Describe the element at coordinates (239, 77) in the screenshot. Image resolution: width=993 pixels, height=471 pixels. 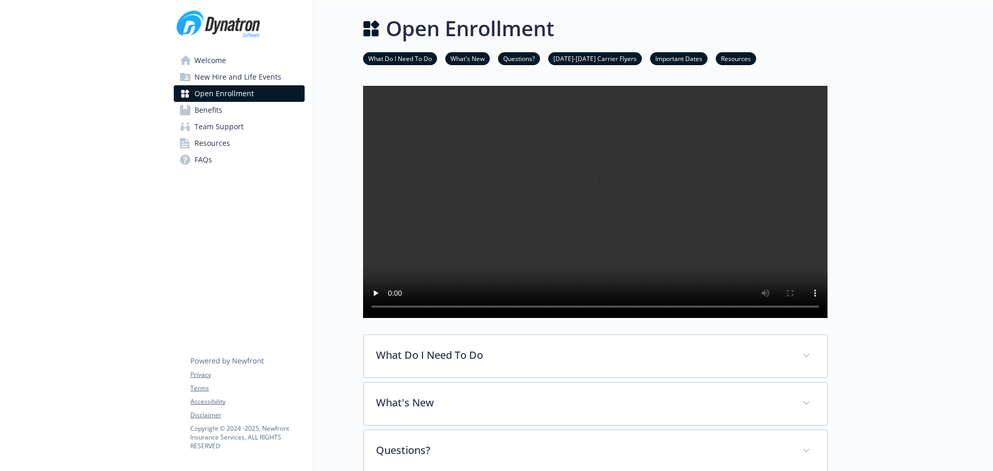
I see `a: New Hire and Life Events` at that location.